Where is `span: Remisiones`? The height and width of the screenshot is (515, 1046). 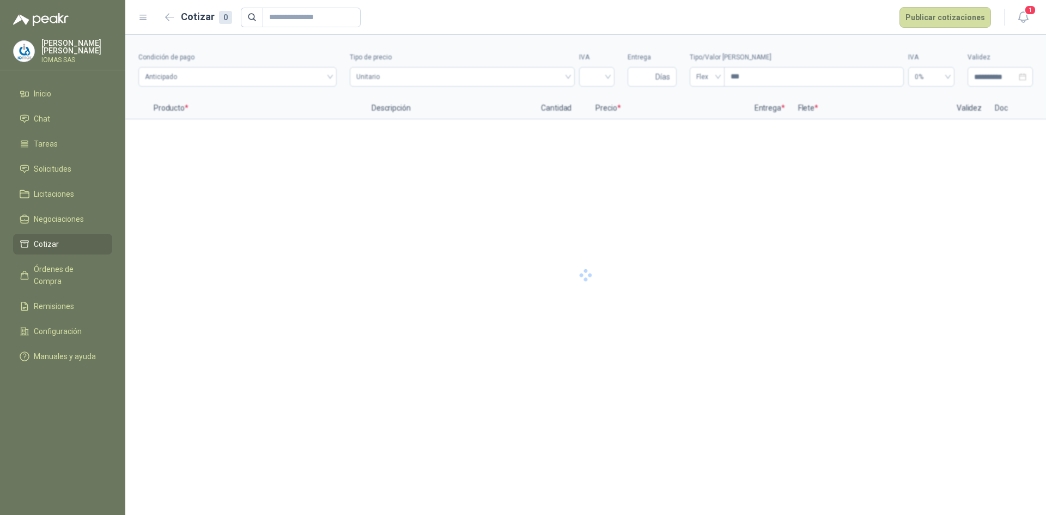 span: Remisiones is located at coordinates (54, 306).